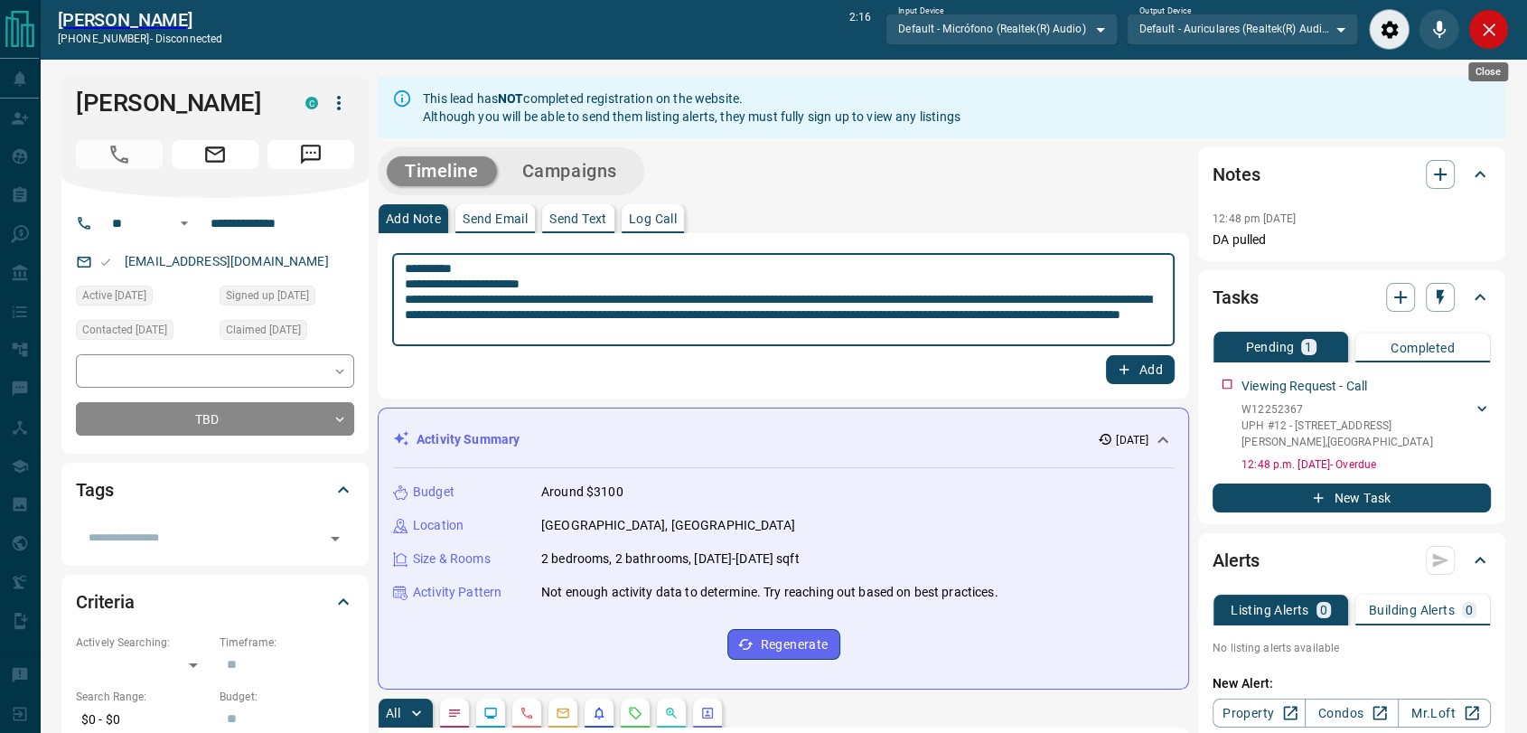 The width and height of the screenshot is (1527, 733). I want to click on p: Log Call, so click(652, 219).